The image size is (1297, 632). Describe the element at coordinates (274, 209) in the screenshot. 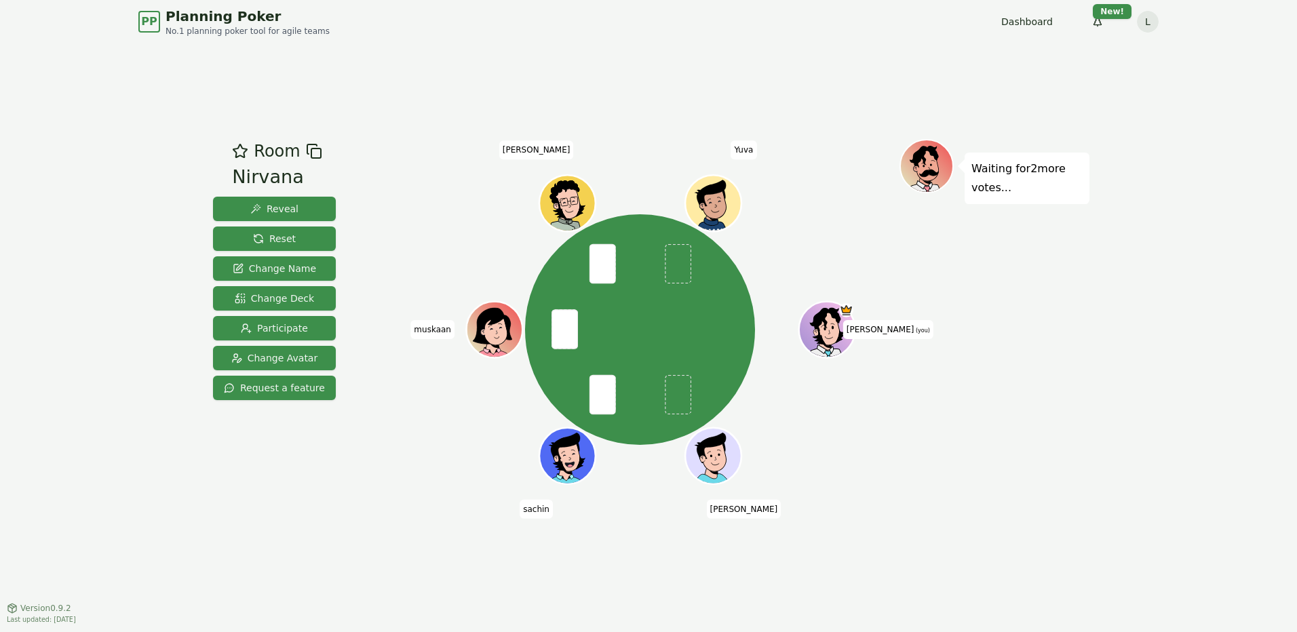

I see `button: Reveal` at that location.